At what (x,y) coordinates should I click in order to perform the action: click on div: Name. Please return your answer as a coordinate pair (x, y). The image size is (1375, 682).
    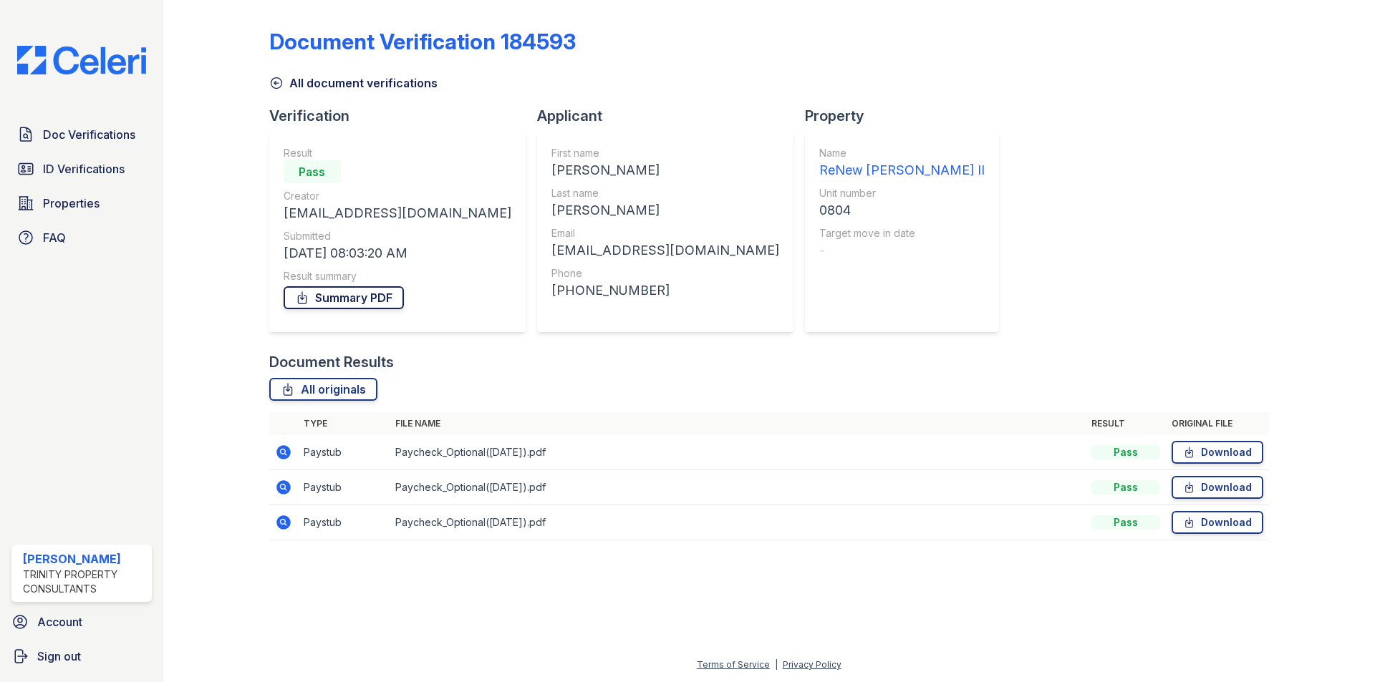
    Looking at the image, I should click on (901, 153).